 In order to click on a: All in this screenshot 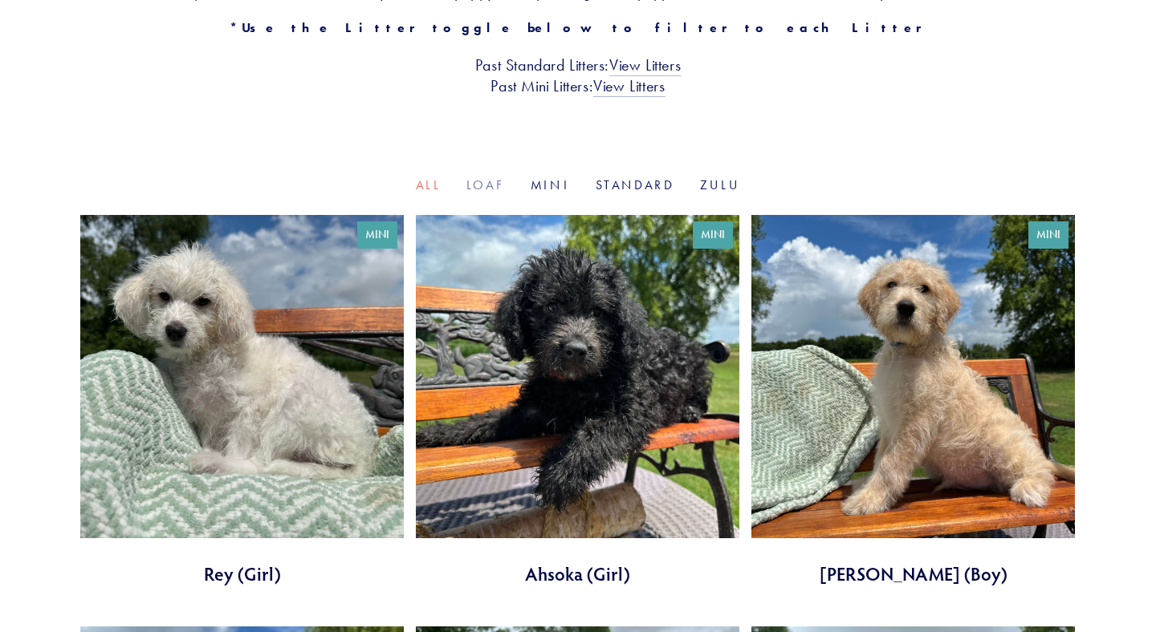, I will do `click(428, 185)`.